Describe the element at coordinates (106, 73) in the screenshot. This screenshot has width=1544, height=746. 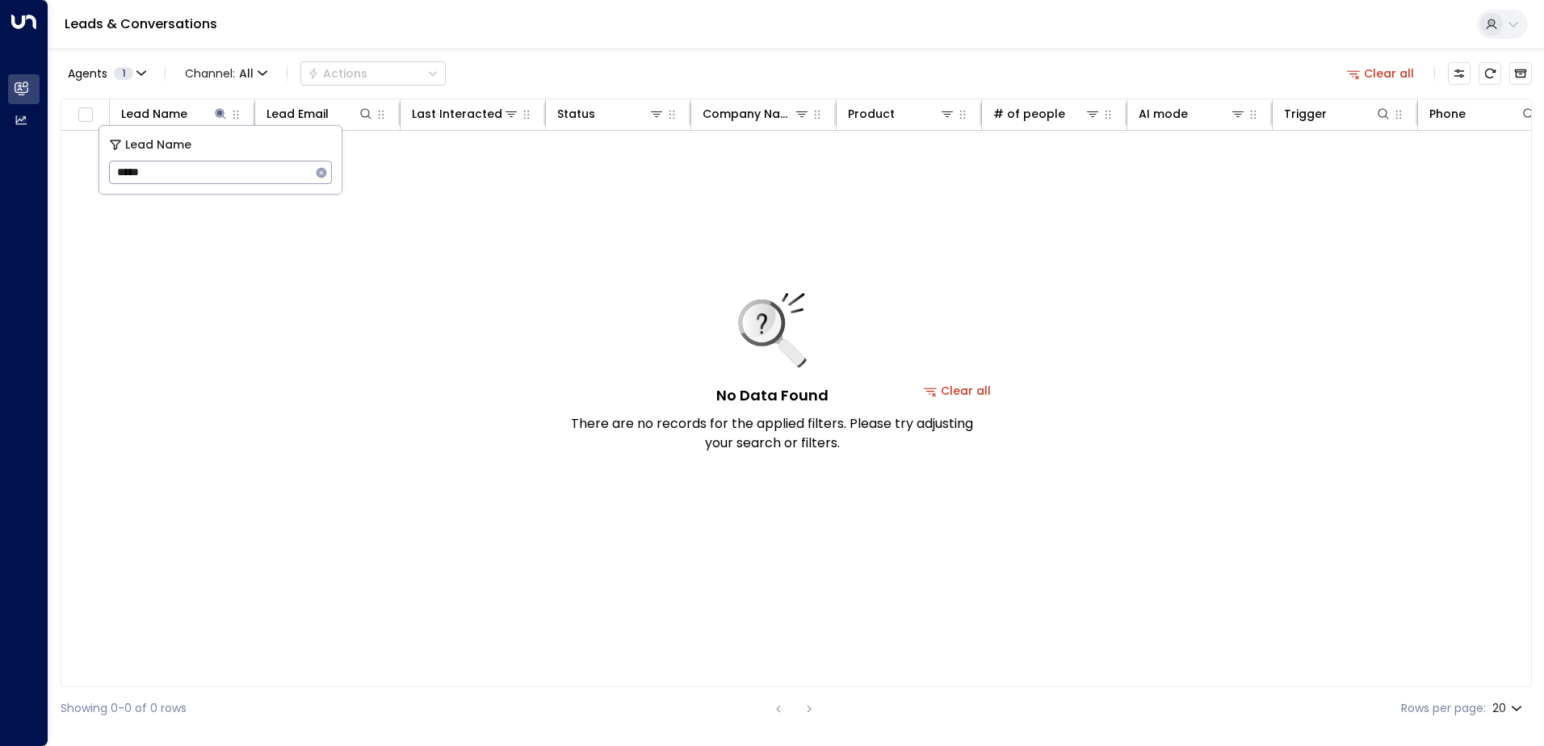
I see `button: Agents1` at that location.